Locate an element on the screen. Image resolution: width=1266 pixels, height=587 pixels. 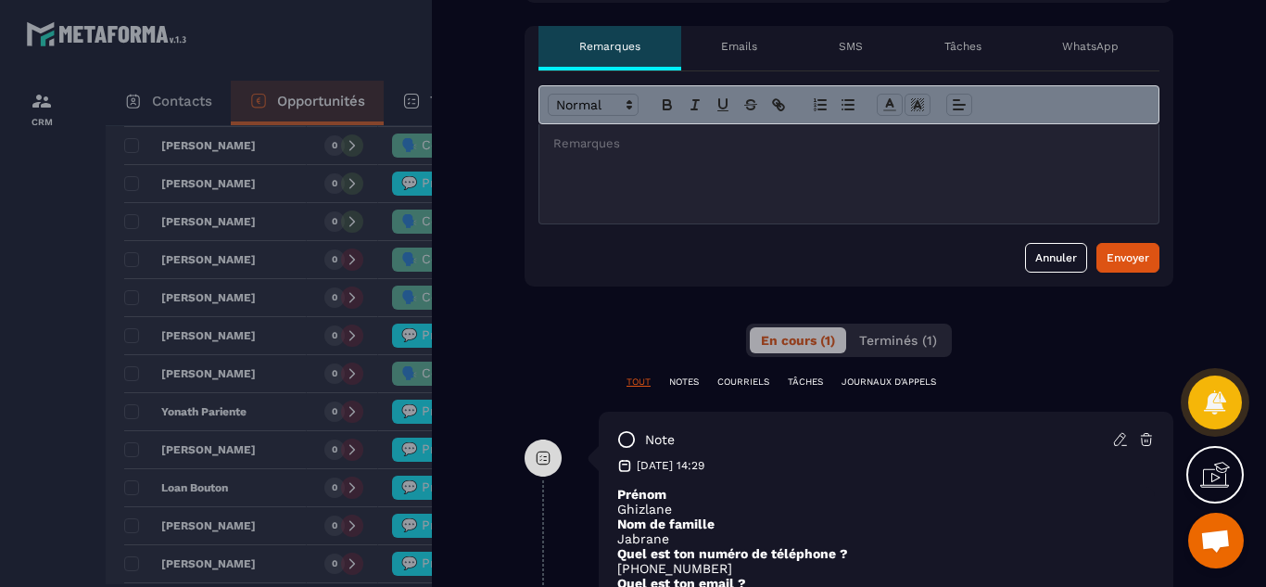
strong: Quel est ton numéro de téléphone ? is located at coordinates (732, 553).